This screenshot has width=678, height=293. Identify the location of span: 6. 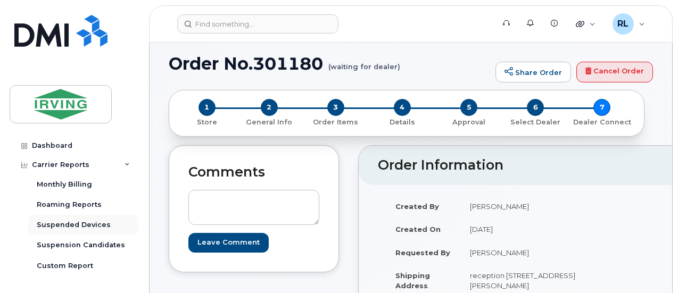
(535, 107).